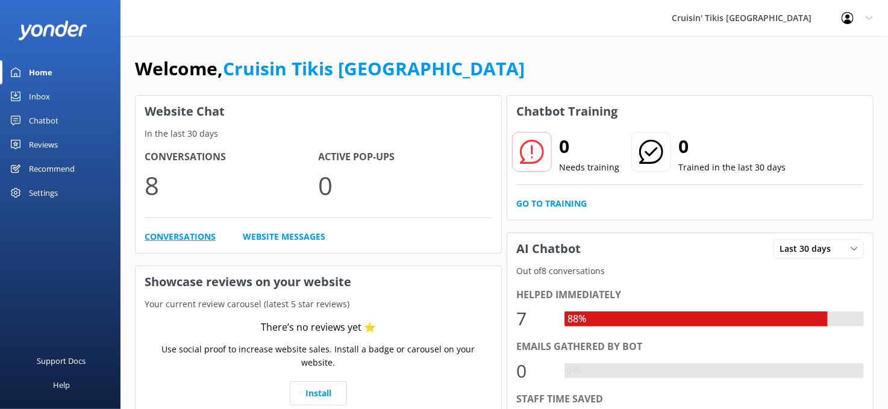 The image size is (888, 409). What do you see at coordinates (690, 295) in the screenshot?
I see `div: Helped immediately` at bounding box center [690, 295].